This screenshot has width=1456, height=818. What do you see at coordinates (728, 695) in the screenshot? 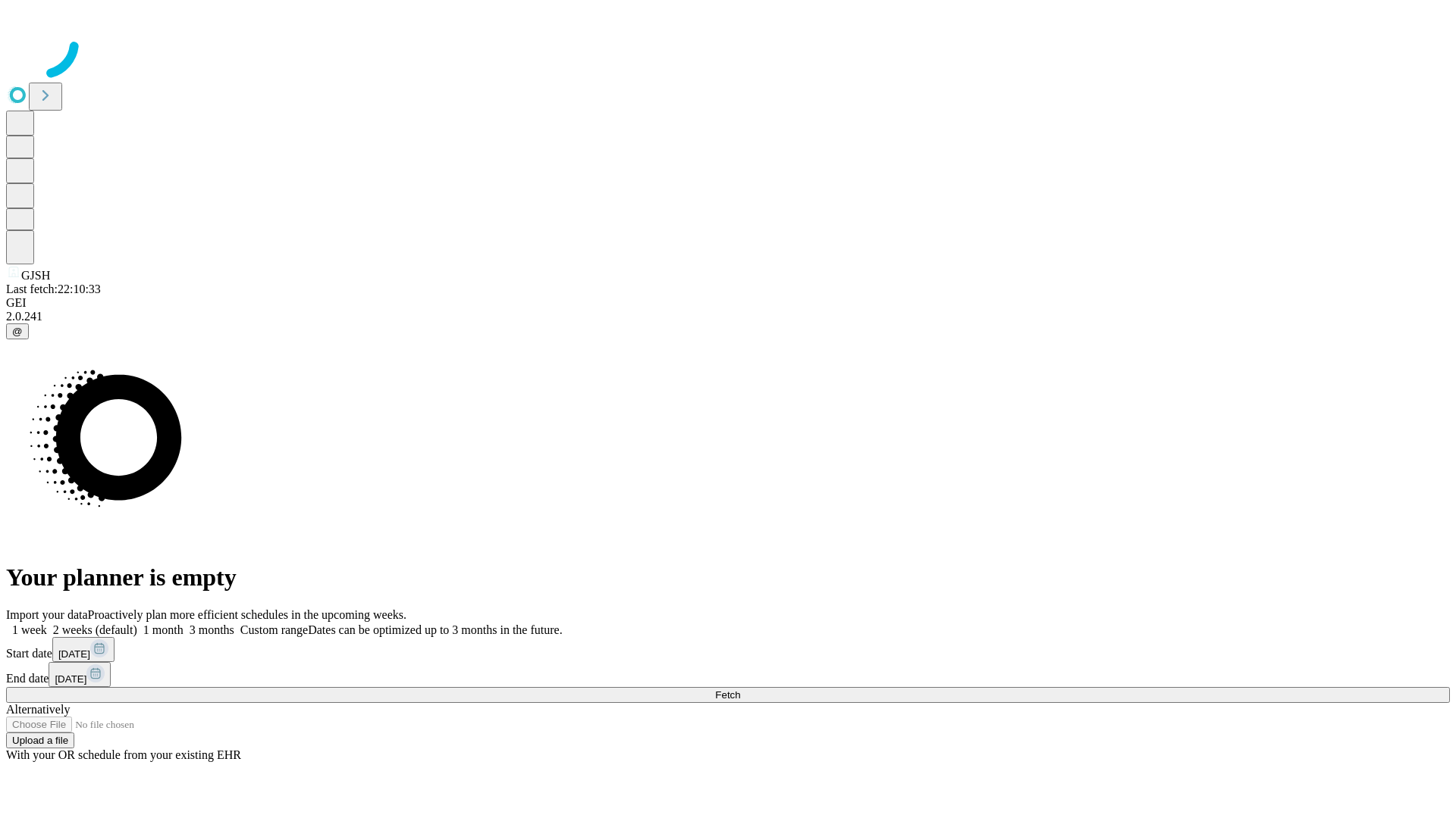
I see `button: Fetch` at bounding box center [728, 695].